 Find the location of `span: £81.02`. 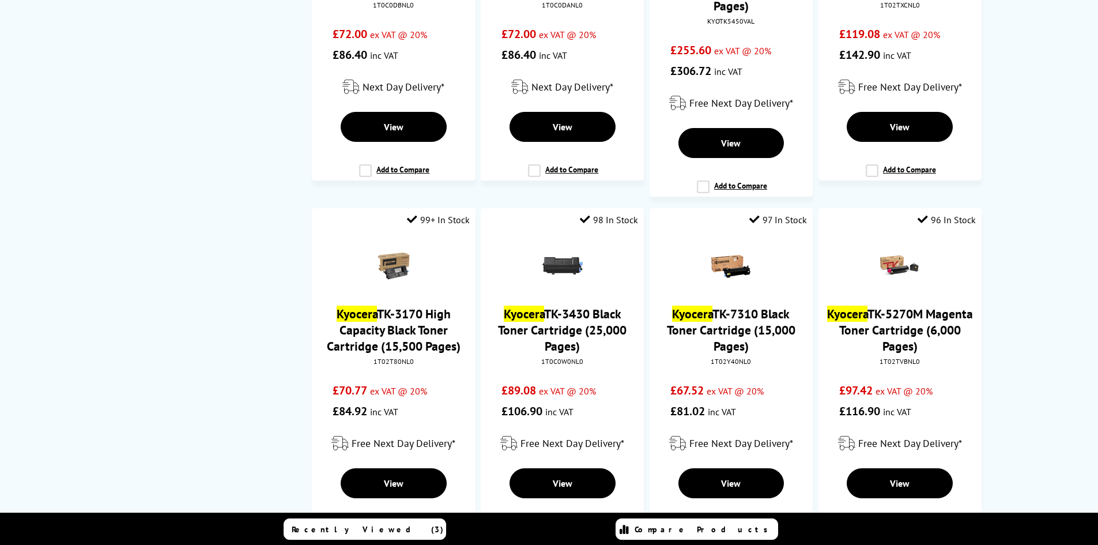

span: £81.02 is located at coordinates (688, 411).